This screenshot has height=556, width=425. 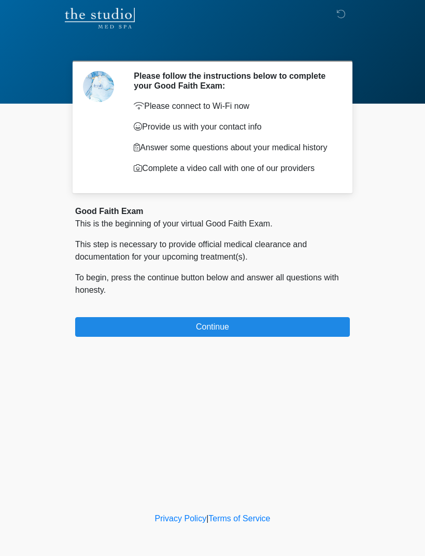 What do you see at coordinates (98, 87) in the screenshot?
I see `img: Agent Avatar` at bounding box center [98, 87].